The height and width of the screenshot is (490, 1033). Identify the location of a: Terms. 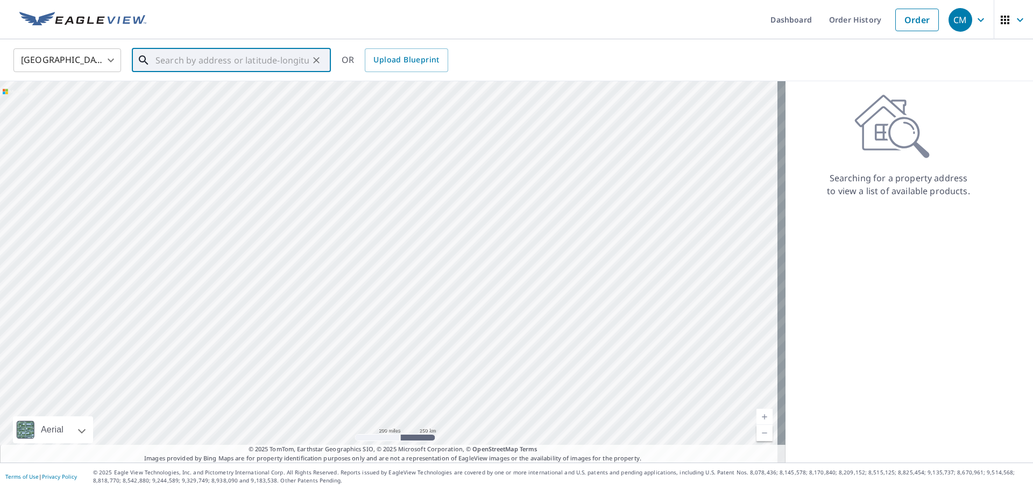
(528, 449).